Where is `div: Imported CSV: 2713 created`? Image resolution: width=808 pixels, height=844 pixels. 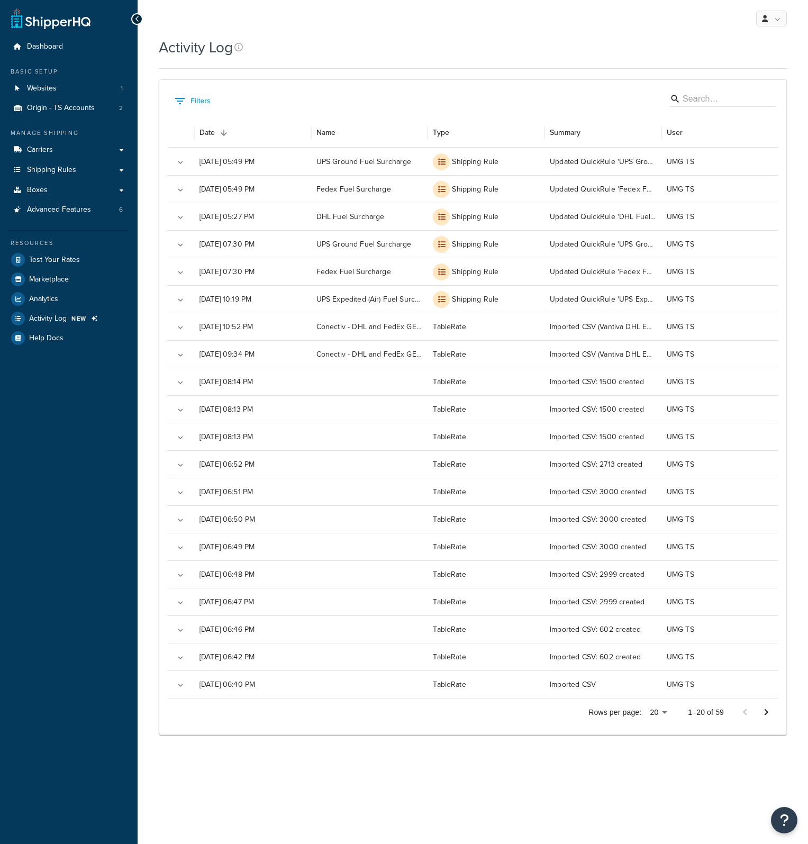 div: Imported CSV: 2713 created is located at coordinates (602, 464).